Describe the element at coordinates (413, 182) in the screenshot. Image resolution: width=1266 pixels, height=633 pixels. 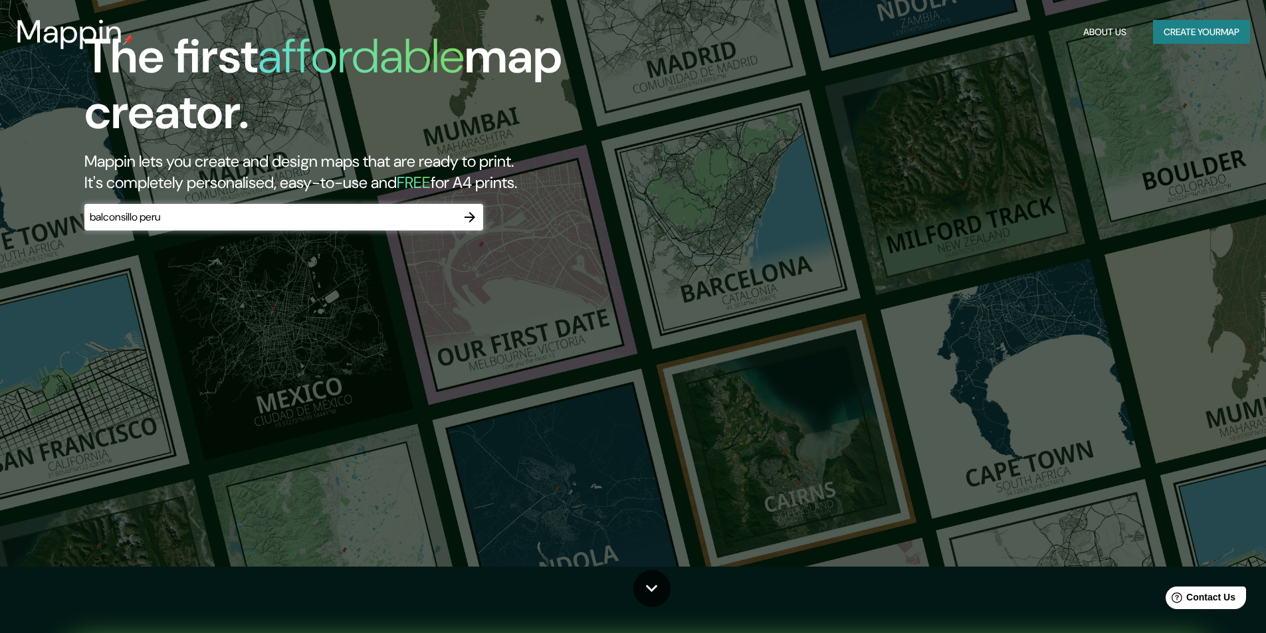
I see `h5: FREE` at that location.